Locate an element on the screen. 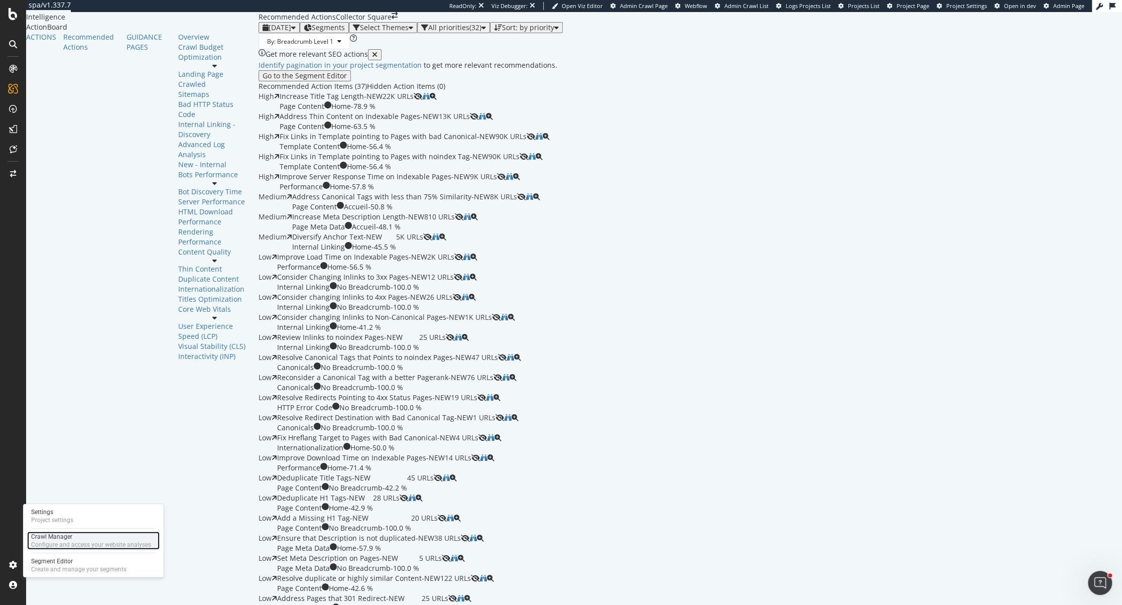  span: 26 URLs is located at coordinates (439, 302).